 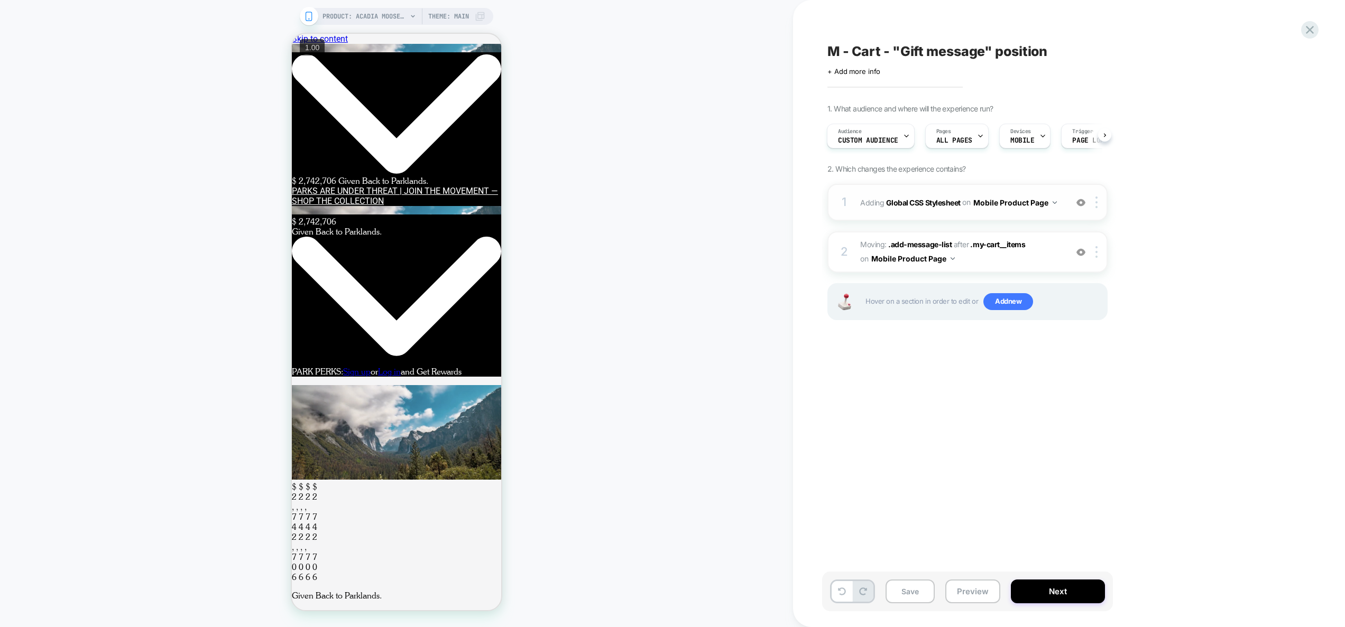 What do you see at coordinates (868, 141) in the screenshot?
I see `span: Custom Audience` at bounding box center [868, 141].